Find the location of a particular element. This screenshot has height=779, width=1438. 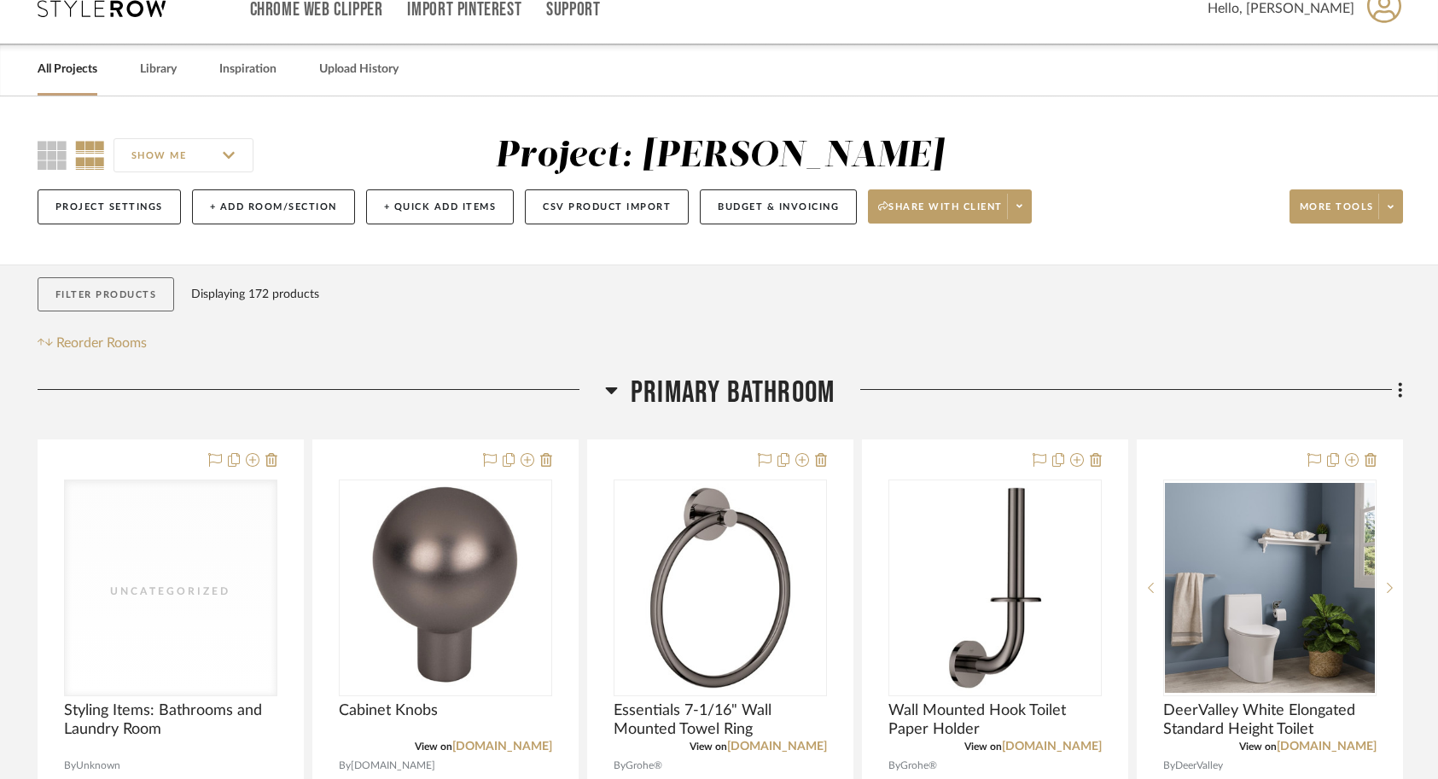

img: Cabinet Knobs is located at coordinates (446, 588).